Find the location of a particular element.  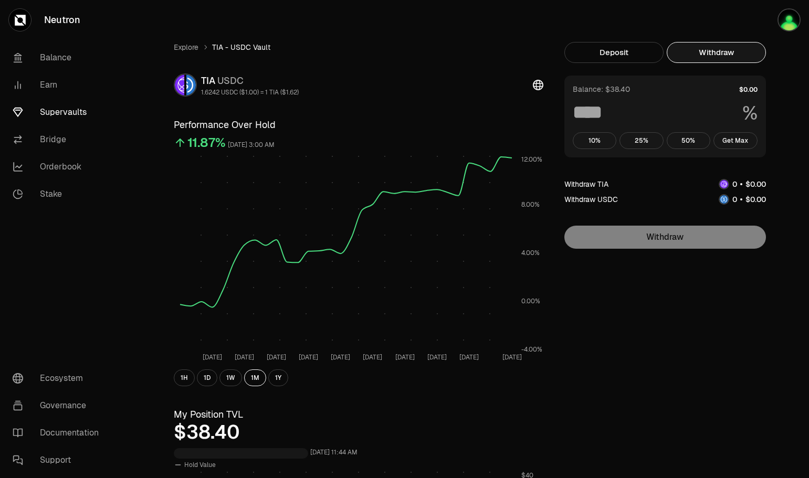

div: Withdraw USDC is located at coordinates (591, 199).